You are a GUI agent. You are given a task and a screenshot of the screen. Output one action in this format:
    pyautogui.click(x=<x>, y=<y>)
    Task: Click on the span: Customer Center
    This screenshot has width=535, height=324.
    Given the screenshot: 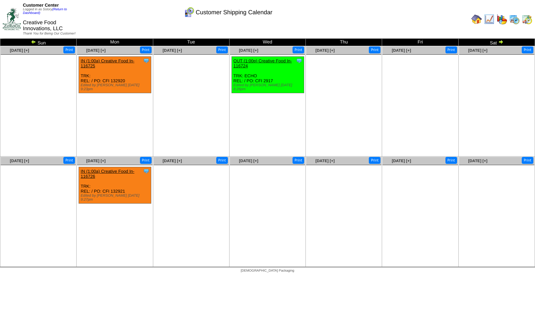 What is the action you would take?
    pyautogui.click(x=41, y=5)
    